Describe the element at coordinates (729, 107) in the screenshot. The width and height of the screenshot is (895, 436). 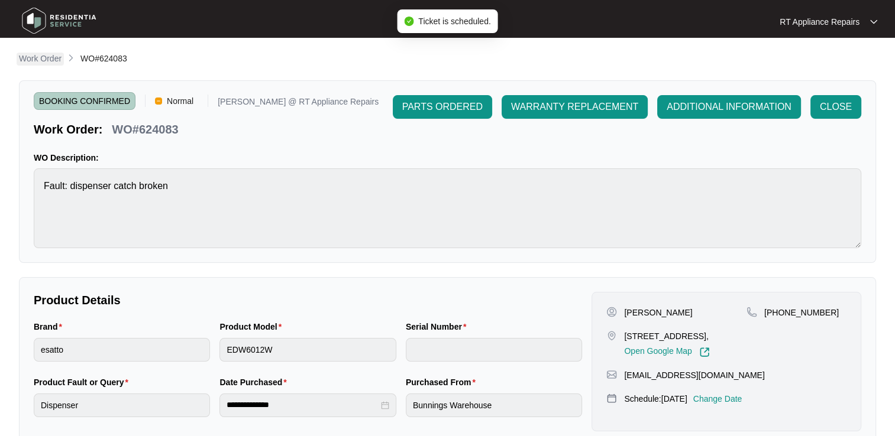
I see `button: ADDITIONAL INFORMATION` at that location.